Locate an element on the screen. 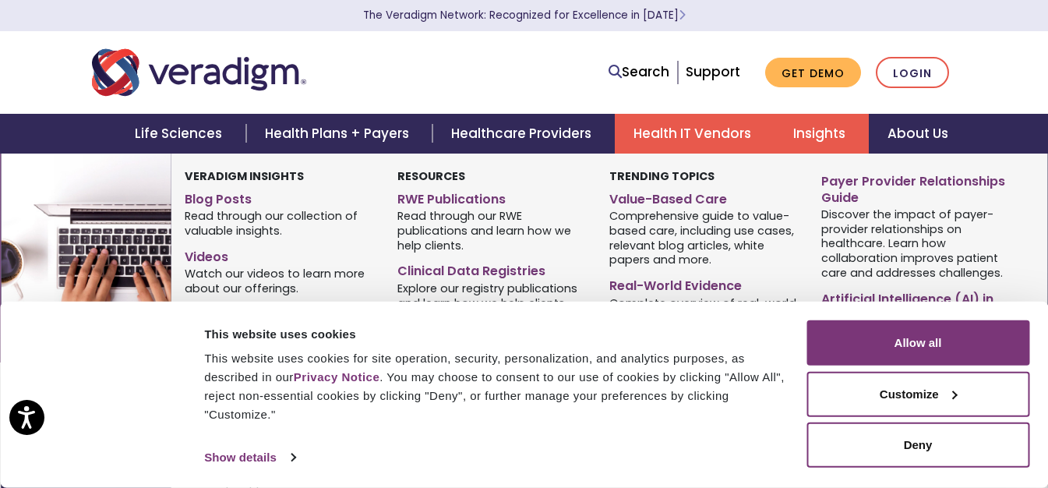 Image resolution: width=1048 pixels, height=488 pixels. a: Get Demo is located at coordinates (813, 72).